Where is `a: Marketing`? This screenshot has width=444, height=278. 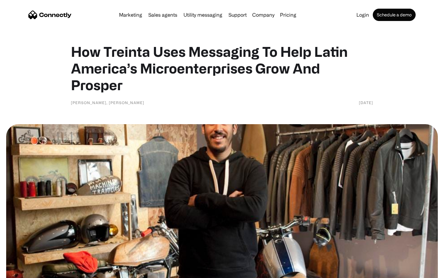 a: Marketing is located at coordinates (131, 15).